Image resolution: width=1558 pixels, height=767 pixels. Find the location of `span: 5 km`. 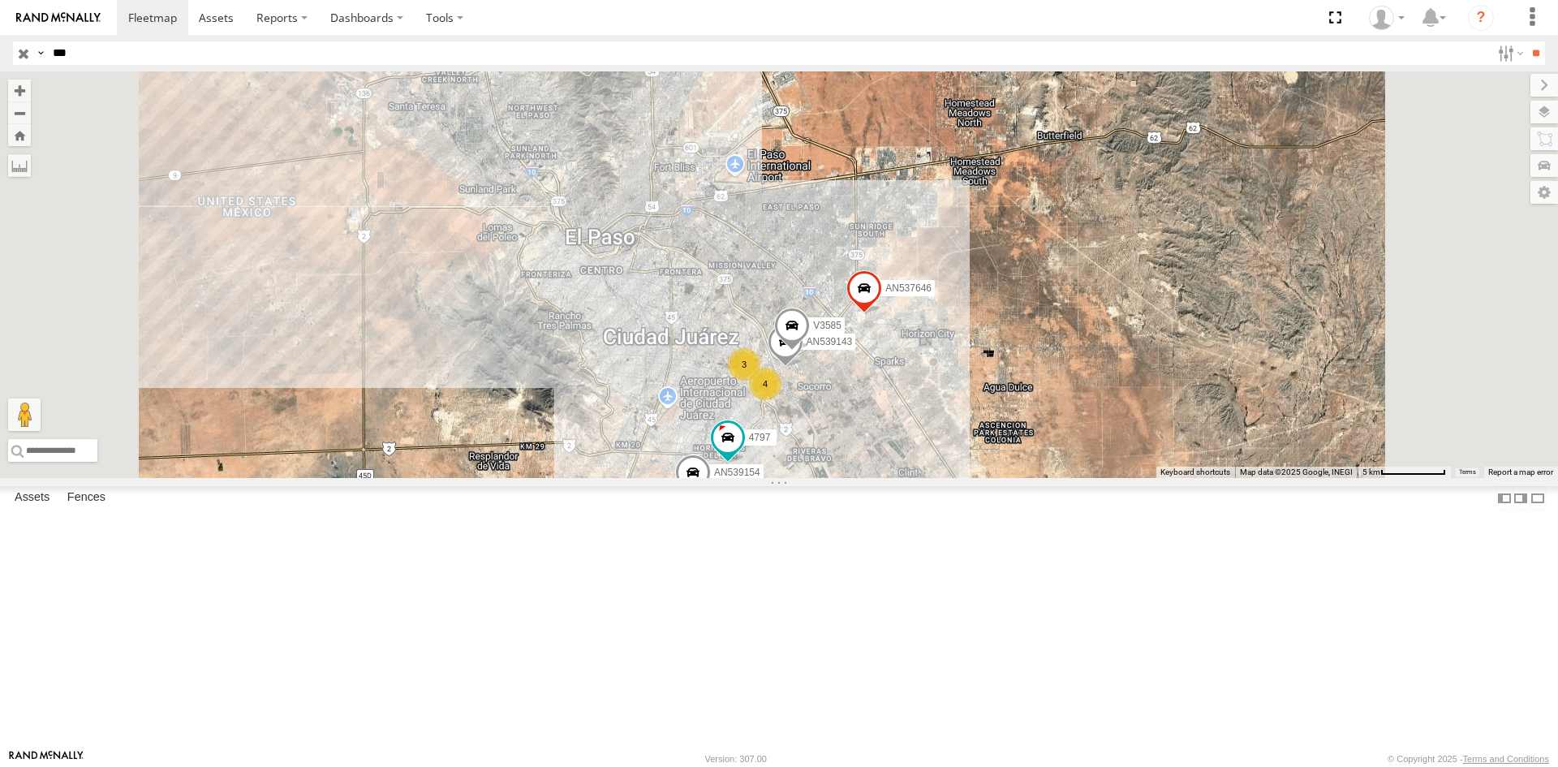

span: 5 km is located at coordinates (1371, 471).